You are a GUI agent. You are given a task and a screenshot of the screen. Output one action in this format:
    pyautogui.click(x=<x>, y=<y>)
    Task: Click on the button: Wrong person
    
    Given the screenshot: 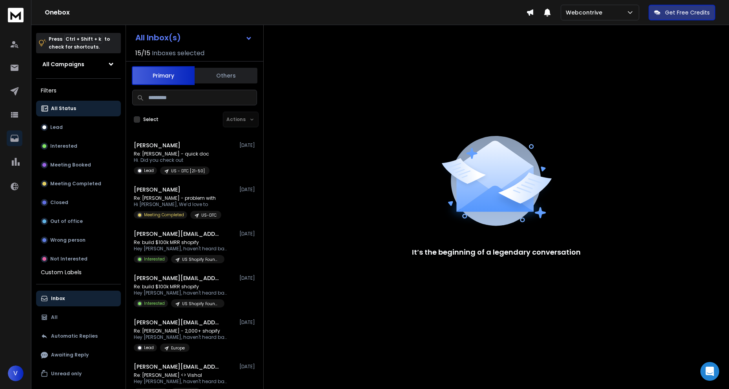 What is the action you would take?
    pyautogui.click(x=78, y=240)
    